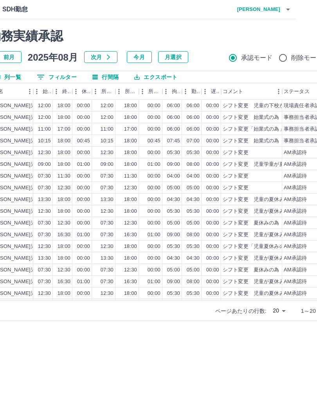 Image resolution: width=317 pixels, height=395 pixels. What do you see at coordinates (258, 199) in the screenshot?
I see `div: シフト変更 児童の夏休みの為` at bounding box center [258, 199].